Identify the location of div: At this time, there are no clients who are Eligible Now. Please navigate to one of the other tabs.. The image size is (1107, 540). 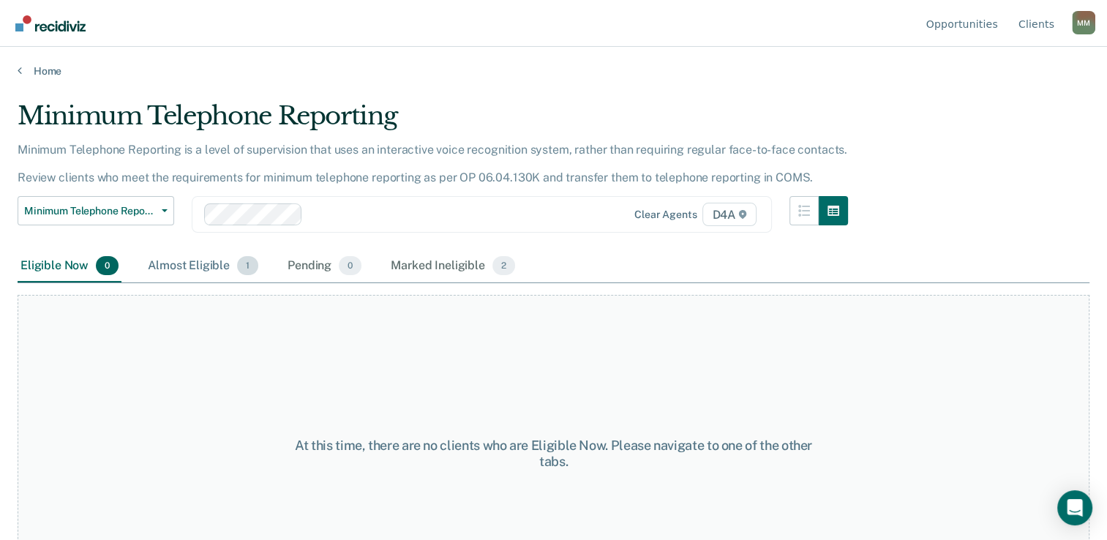
(554, 453).